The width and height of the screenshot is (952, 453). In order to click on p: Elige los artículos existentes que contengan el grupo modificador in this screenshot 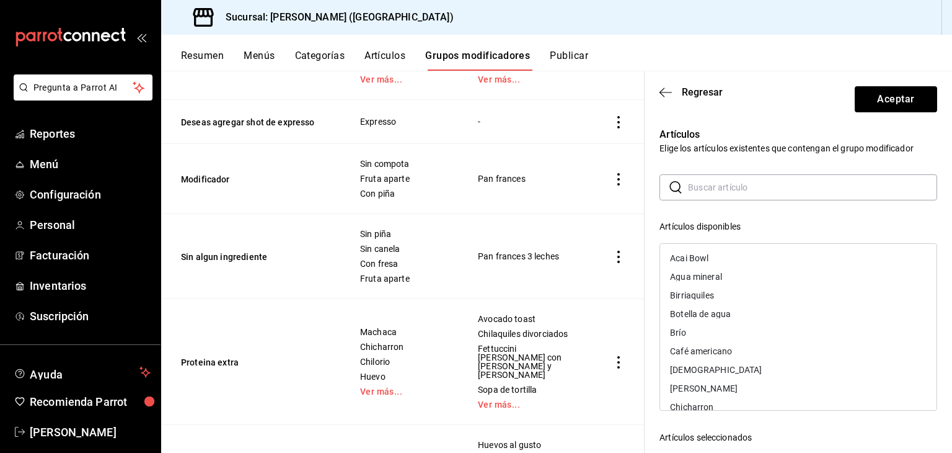, I will do `click(799, 148)`.